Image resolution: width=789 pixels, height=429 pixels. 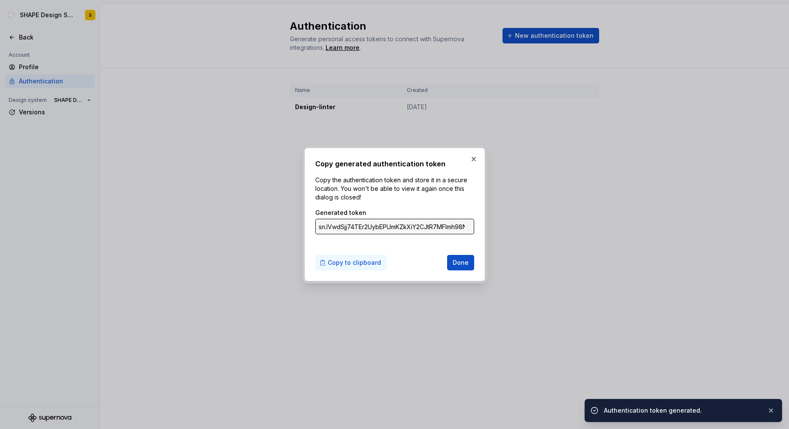 What do you see at coordinates (395, 189) in the screenshot?
I see `p: Copy the authentication token and store it in a secure location. You won't be able to view it aga...` at bounding box center [395, 189].